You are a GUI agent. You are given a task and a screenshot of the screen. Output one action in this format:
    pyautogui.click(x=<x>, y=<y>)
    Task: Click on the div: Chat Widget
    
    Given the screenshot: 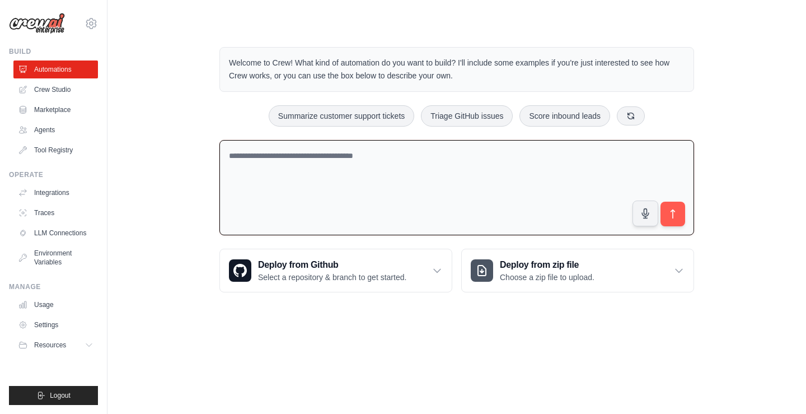 What is the action you would take?
    pyautogui.click(x=778, y=387)
    